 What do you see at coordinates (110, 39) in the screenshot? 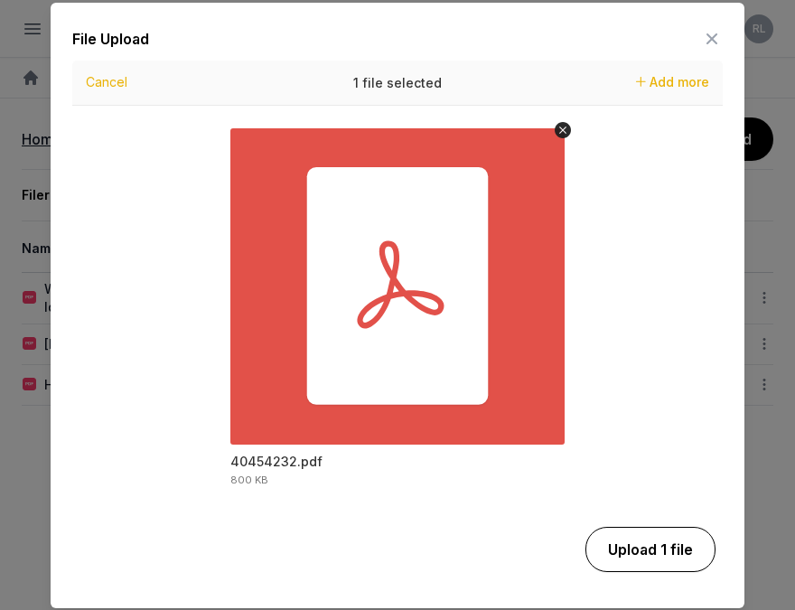
I see `div: File Upload` at bounding box center [110, 39].